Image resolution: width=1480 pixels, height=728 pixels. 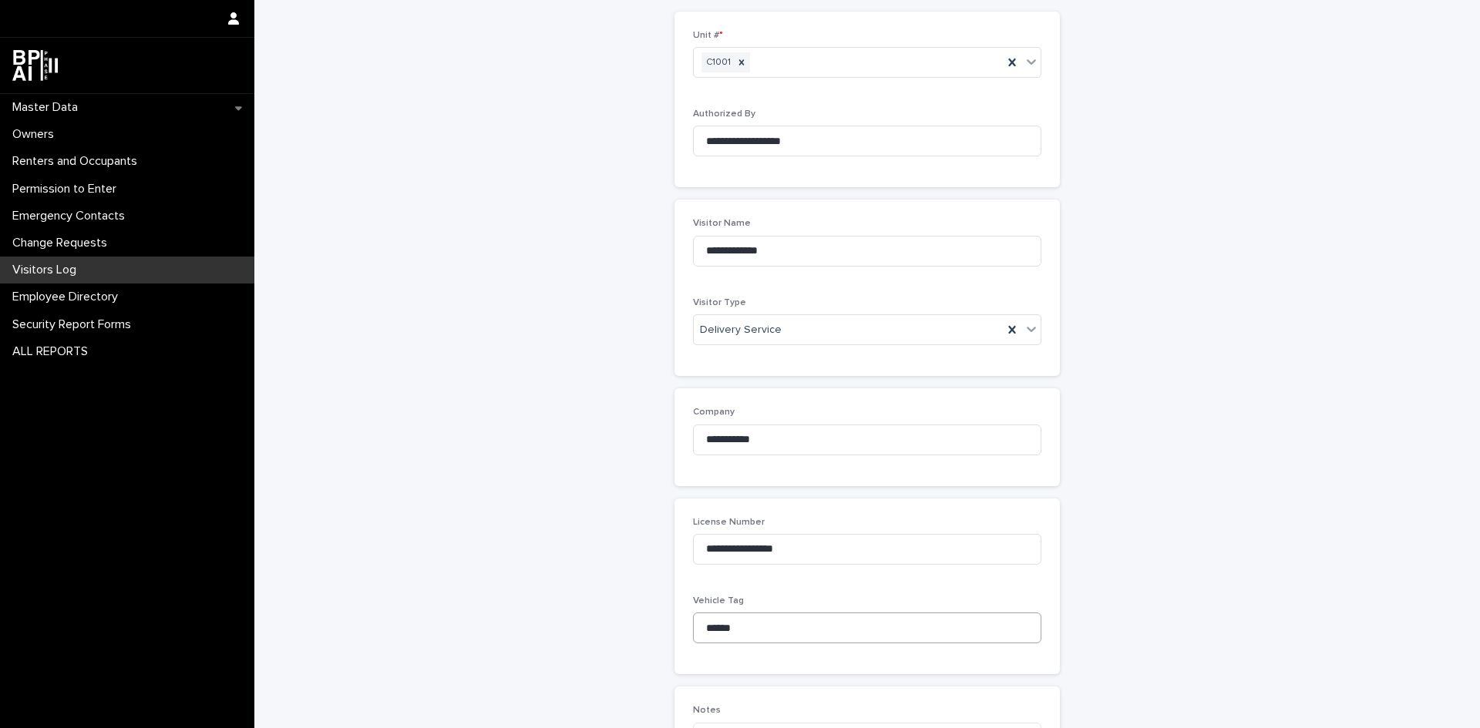 What do you see at coordinates (714, 412) in the screenshot?
I see `span: Company` at bounding box center [714, 412].